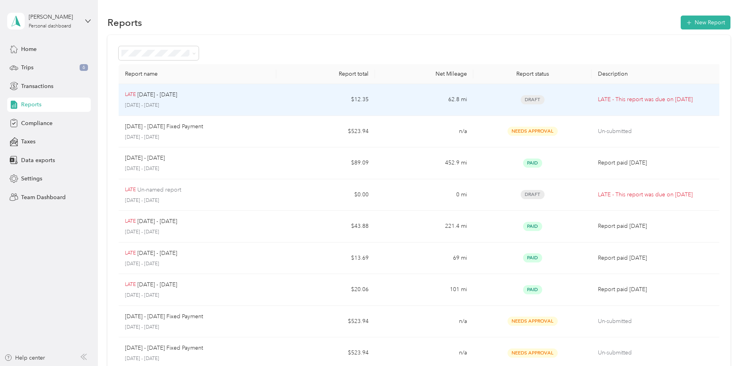 The height and width of the screenshot is (366, 744). I want to click on td: 69 mi, so click(424, 258).